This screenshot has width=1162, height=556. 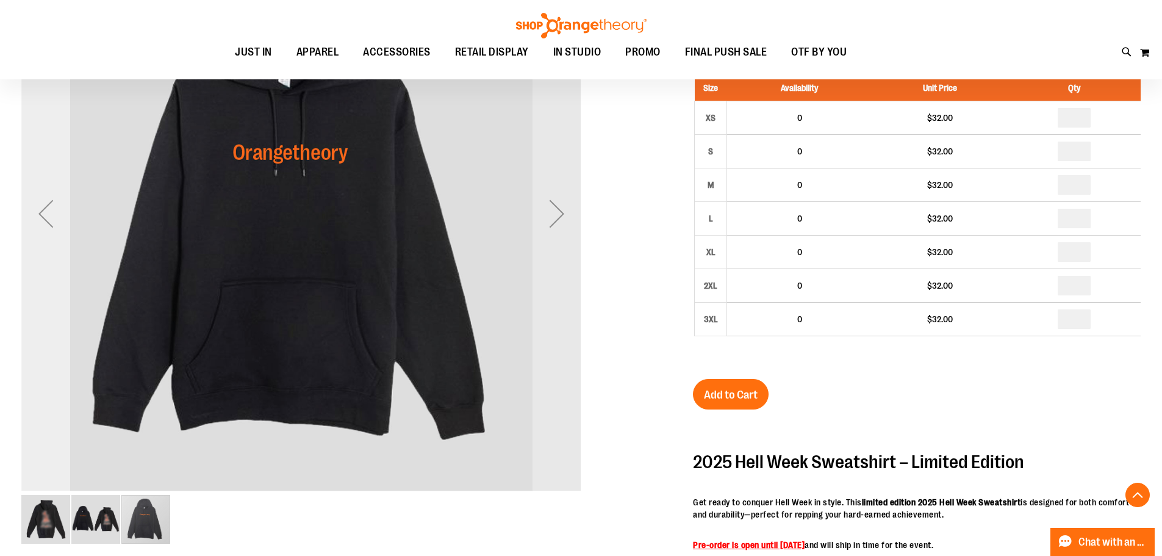 I want to click on img: Shop Orangetheory, so click(x=581, y=26).